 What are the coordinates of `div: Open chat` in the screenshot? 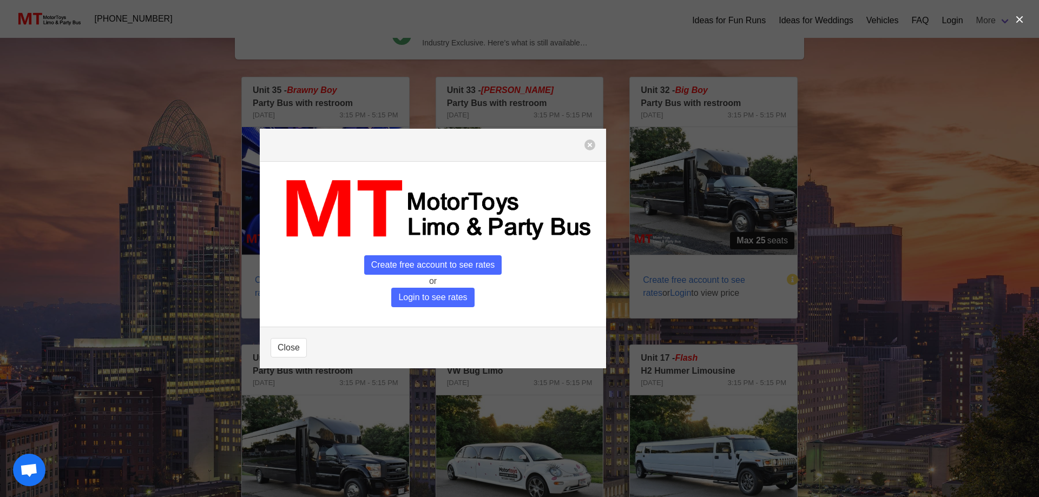 It's located at (29, 470).